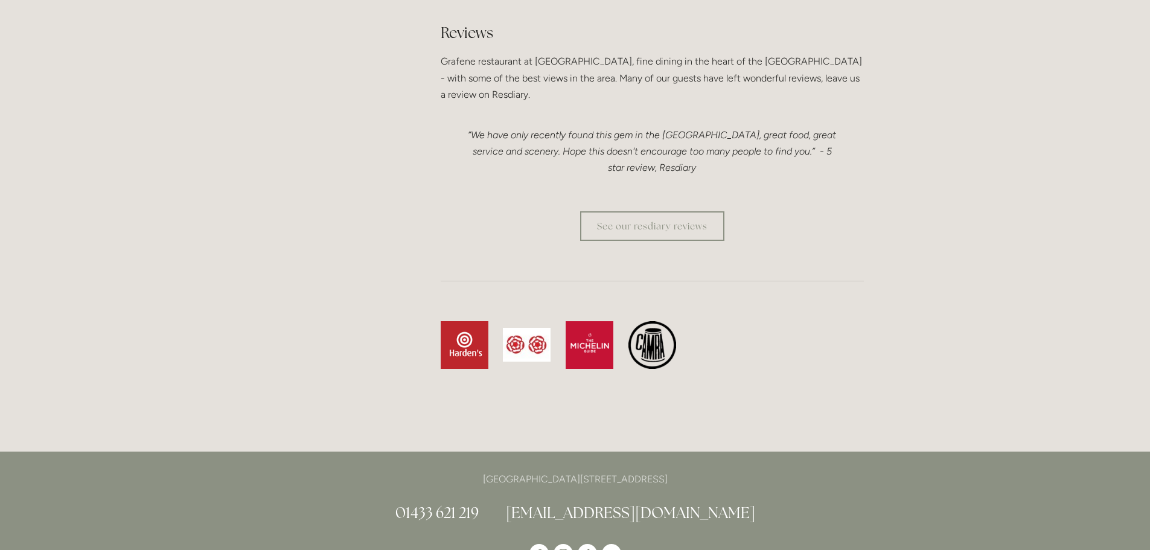 The image size is (1150, 550). I want to click on img: Rosette.jpg, so click(527, 345).